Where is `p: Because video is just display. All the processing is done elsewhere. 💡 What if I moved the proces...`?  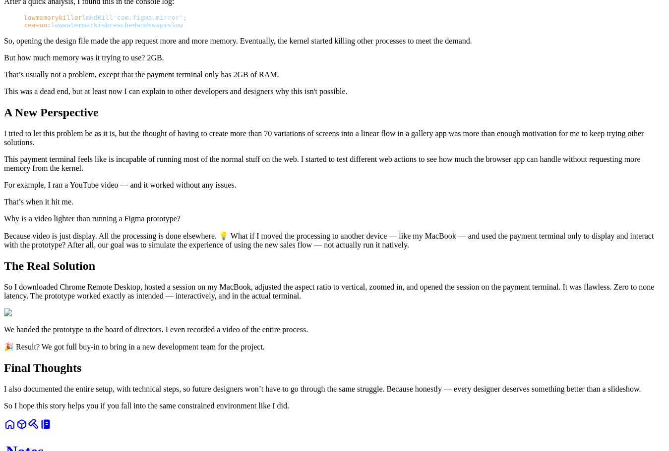 p: Because video is just display. All the processing is done elsewhere. 💡 What if I moved the proces... is located at coordinates (334, 240).